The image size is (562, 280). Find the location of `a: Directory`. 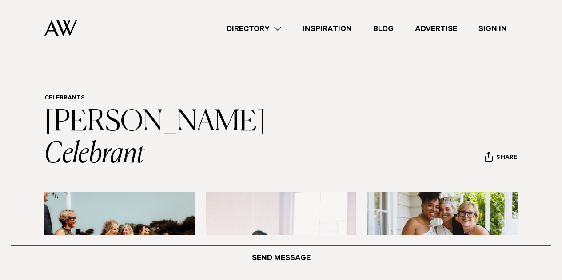

a: Directory is located at coordinates (254, 28).